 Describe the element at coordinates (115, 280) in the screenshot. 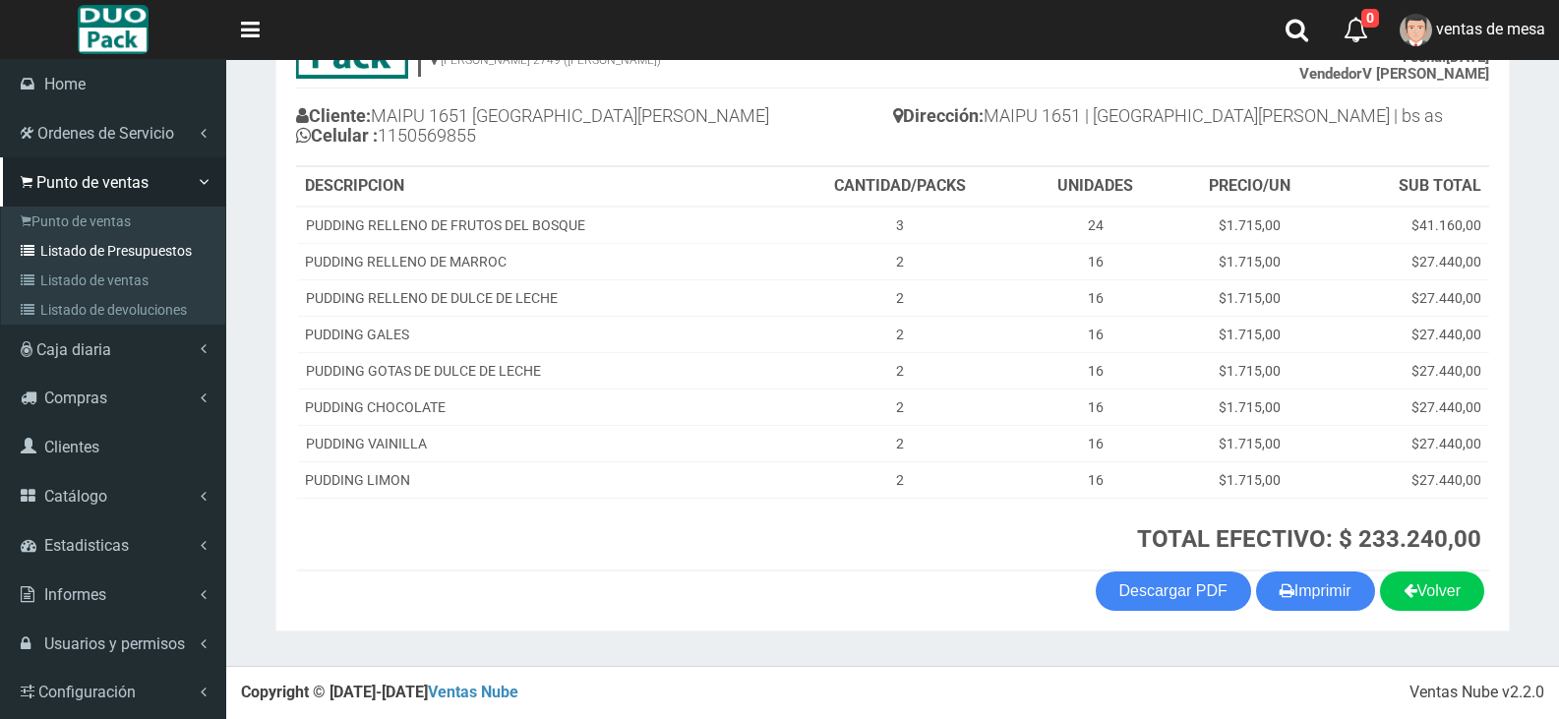

I see `a: Listado de ventas` at that location.